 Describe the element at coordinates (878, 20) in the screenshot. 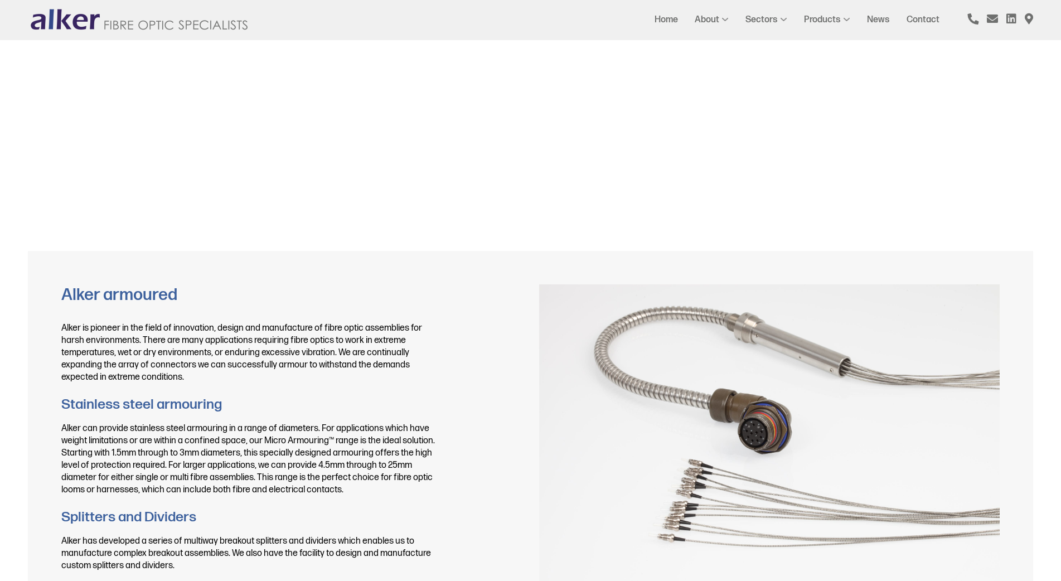

I see `a: News` at that location.